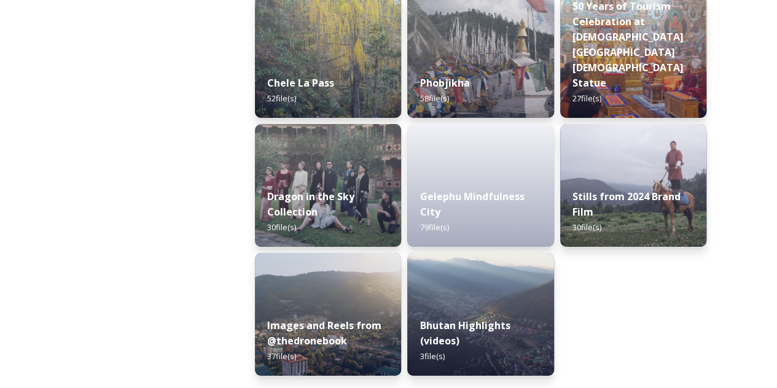 This screenshot has height=388, width=777. What do you see at coordinates (433, 227) in the screenshot?
I see `span: 79 file(s)` at bounding box center [433, 227].